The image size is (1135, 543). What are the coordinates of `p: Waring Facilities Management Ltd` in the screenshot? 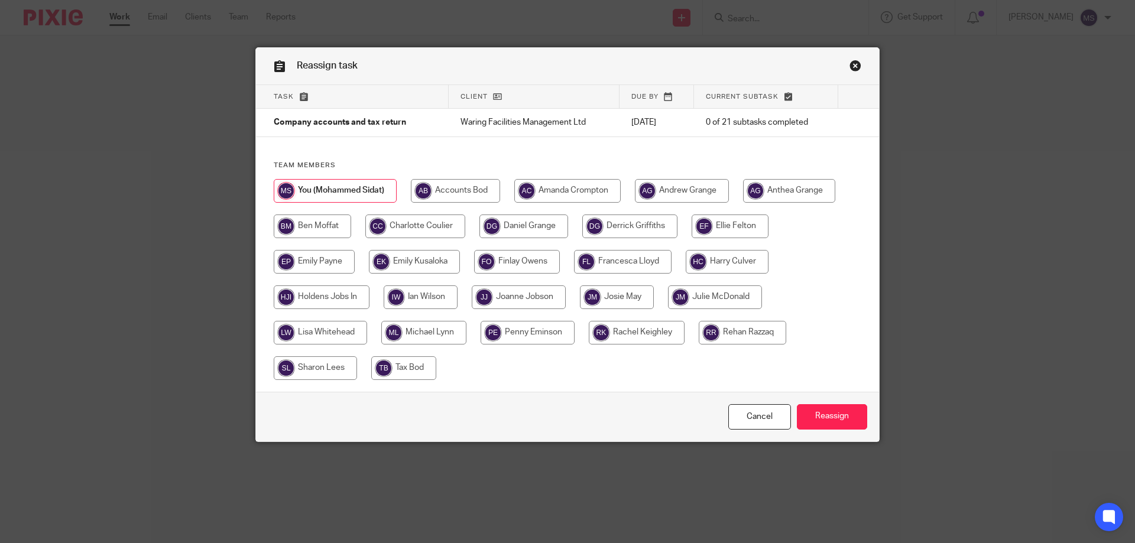 It's located at (534, 122).